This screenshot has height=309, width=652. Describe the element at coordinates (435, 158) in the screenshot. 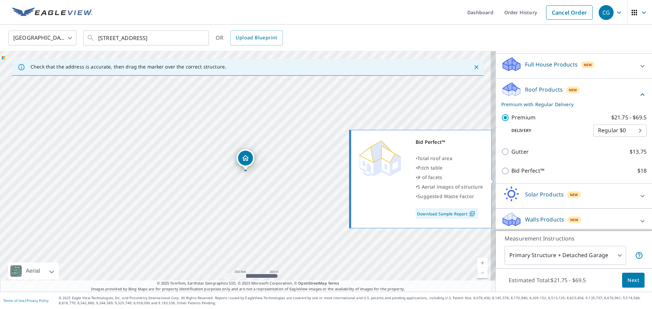

I see `span: Total roof area` at that location.